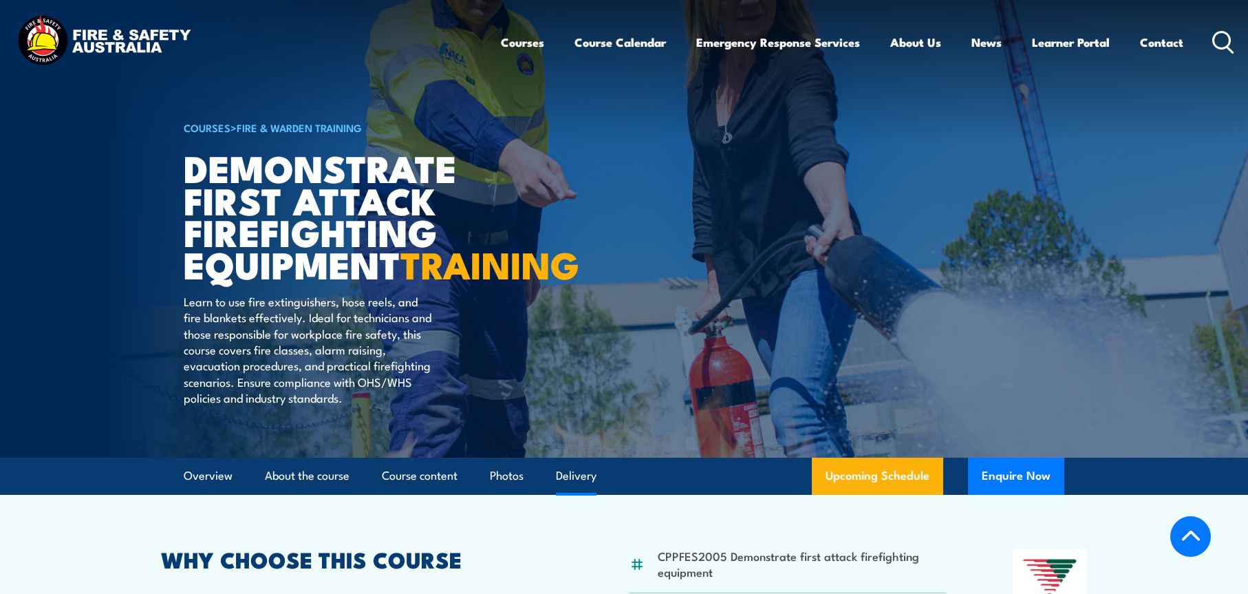  Describe the element at coordinates (987, 42) in the screenshot. I see `a: News` at that location.